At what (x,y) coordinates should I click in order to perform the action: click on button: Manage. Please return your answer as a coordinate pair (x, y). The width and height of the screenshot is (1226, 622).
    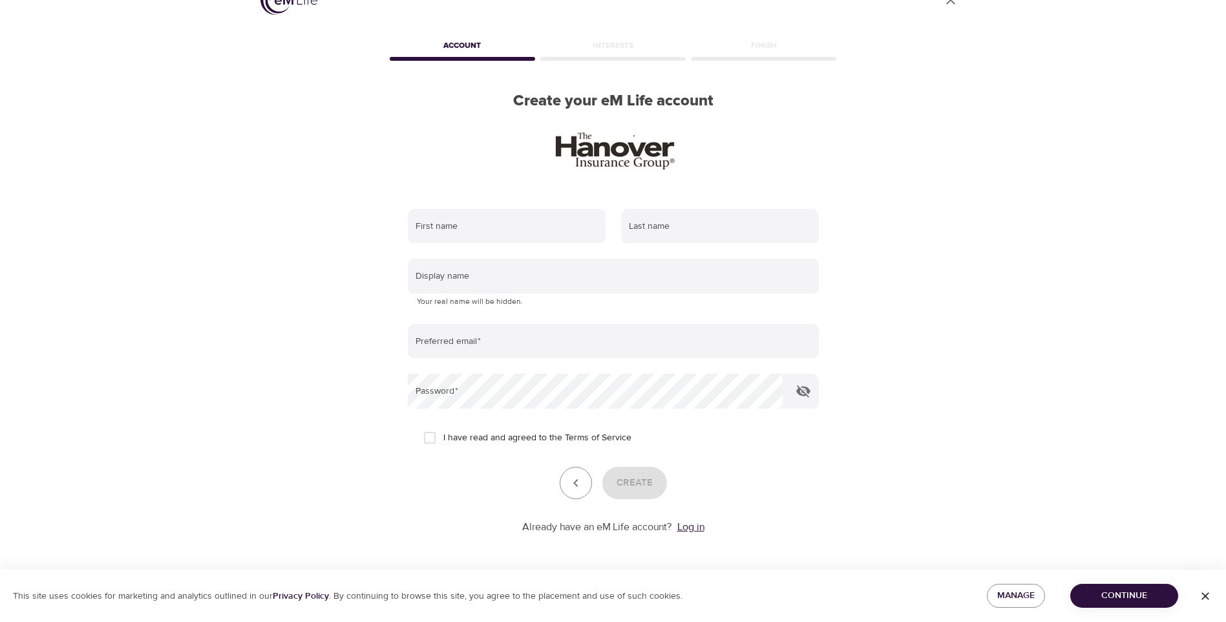
    Looking at the image, I should click on (1016, 595).